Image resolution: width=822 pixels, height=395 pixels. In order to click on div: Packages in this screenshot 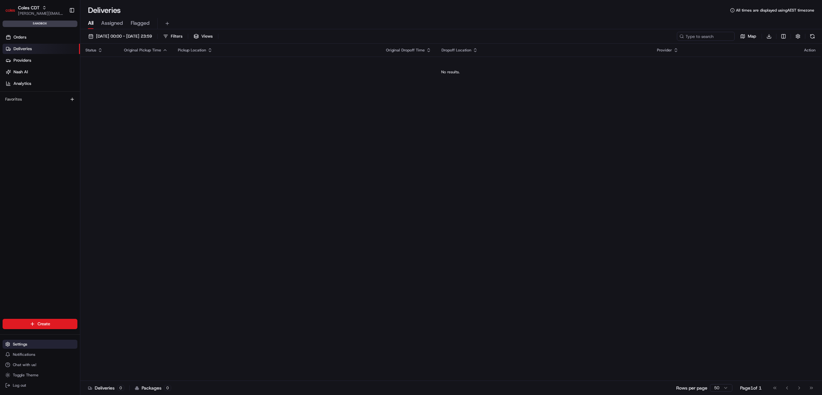, I will do `click(153, 388)`.